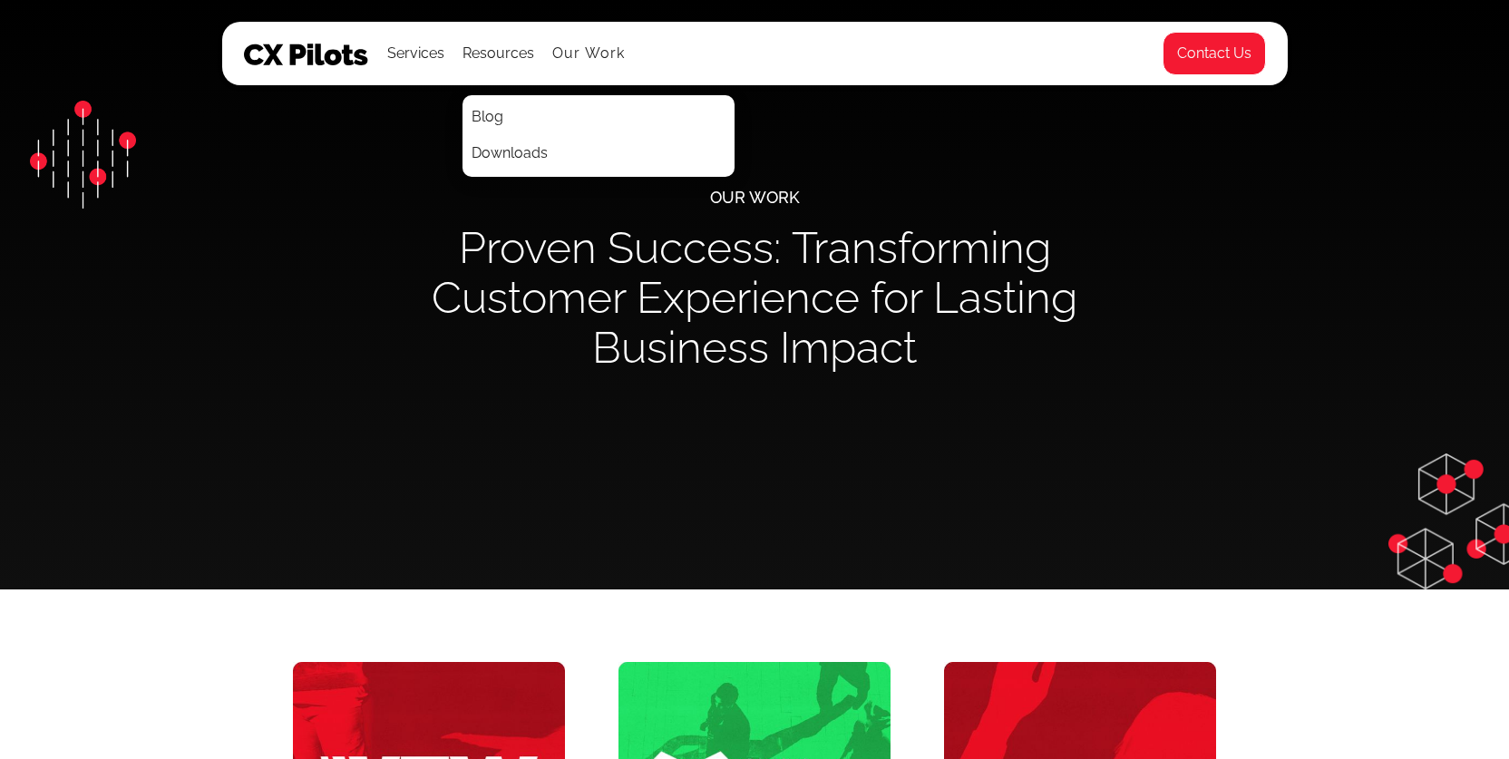  What do you see at coordinates (498, 53) in the screenshot?
I see `div: Resources` at bounding box center [498, 53].